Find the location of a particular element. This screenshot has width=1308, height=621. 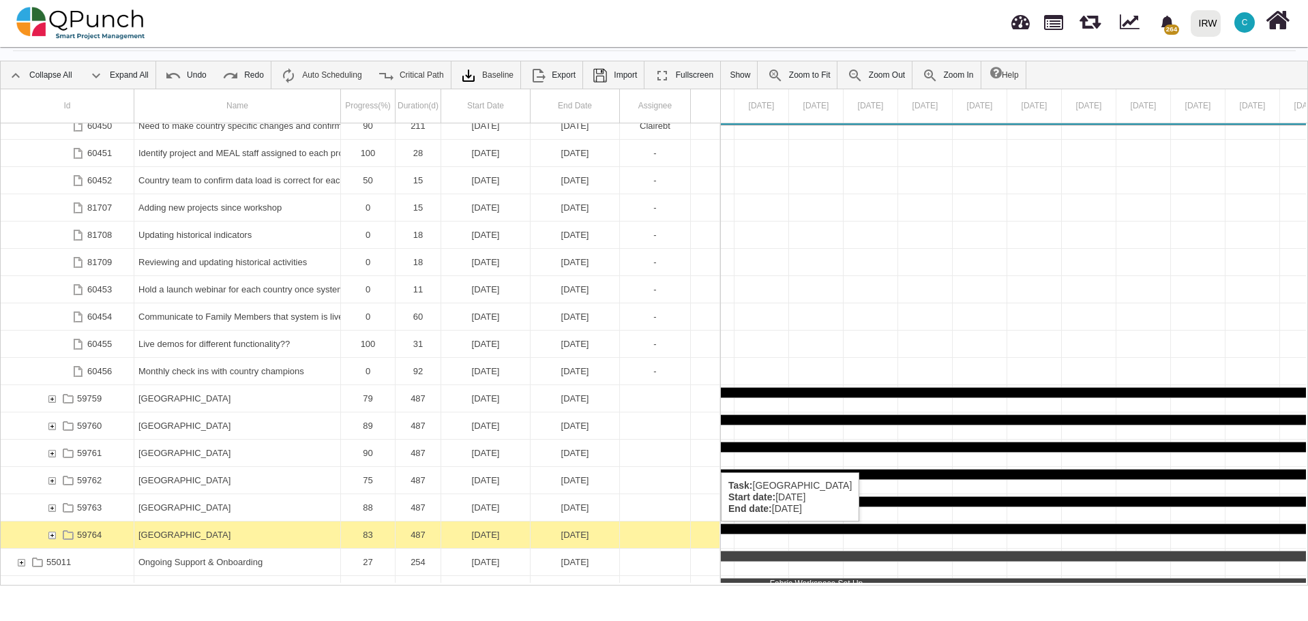

div: 60452 is located at coordinates (100, 180).